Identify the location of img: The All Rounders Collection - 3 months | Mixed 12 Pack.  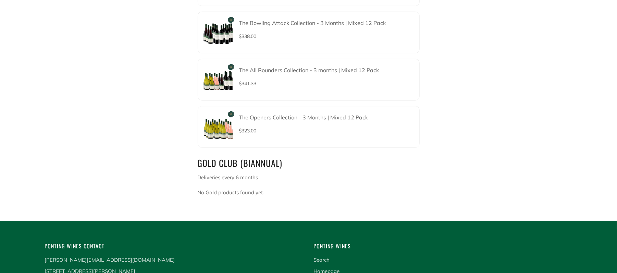
(219, 80).